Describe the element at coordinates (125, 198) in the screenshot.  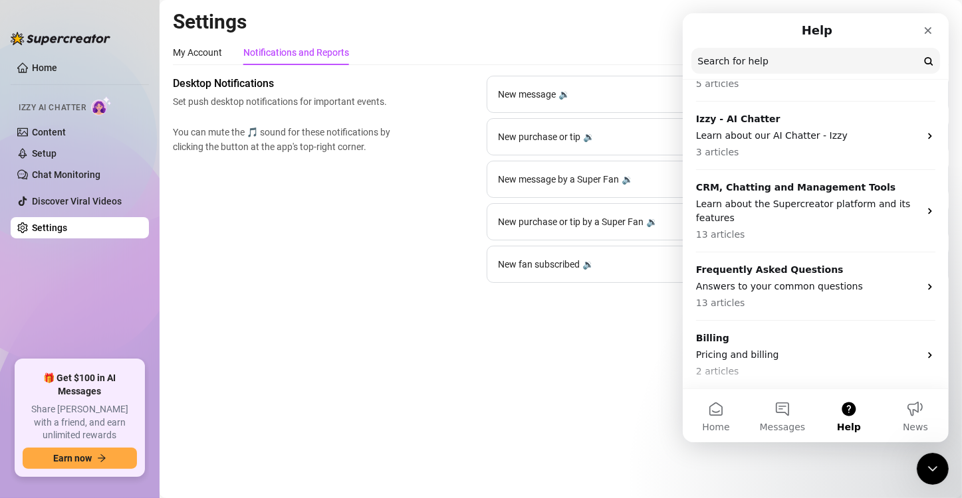
I see `p: Learn about the Supercreator platform and its features` at that location.